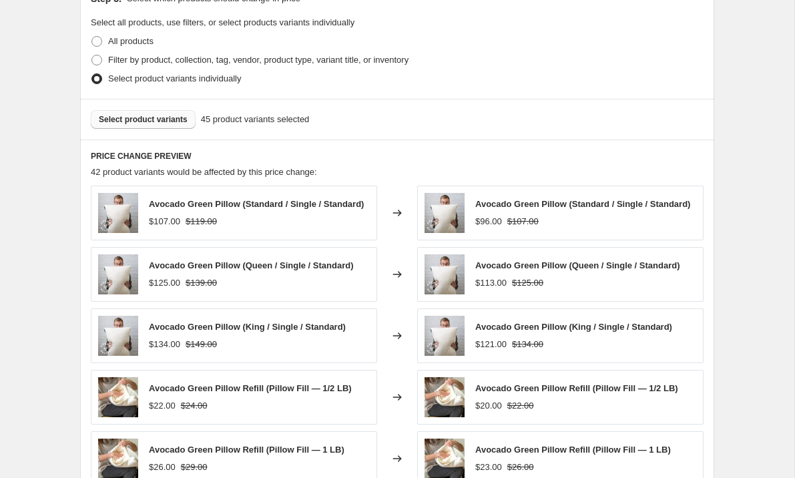  What do you see at coordinates (527, 344) in the screenshot?
I see `strike: $134.00` at bounding box center [527, 344].